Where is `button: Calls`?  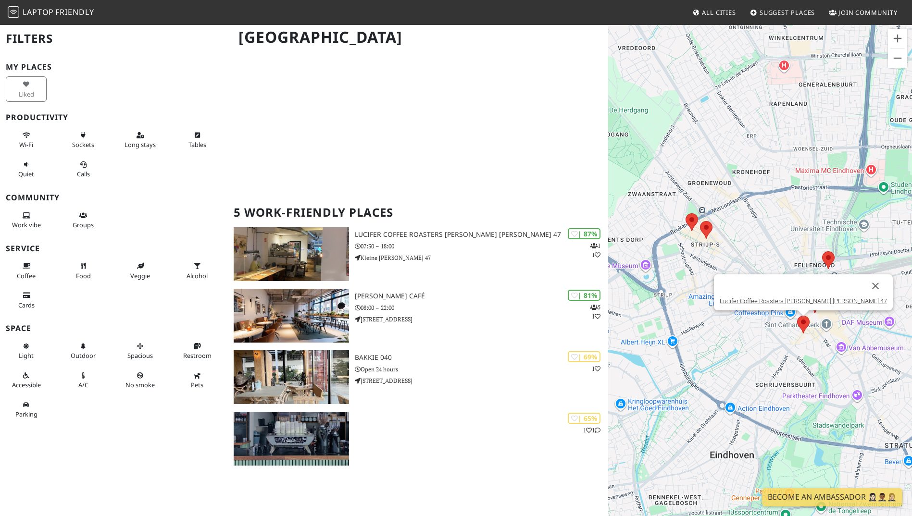 button: Calls is located at coordinates (83, 169).